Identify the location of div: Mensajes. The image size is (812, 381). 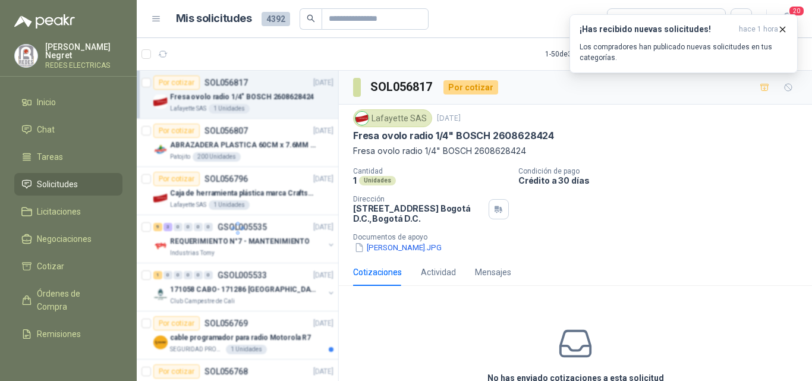
(493, 272).